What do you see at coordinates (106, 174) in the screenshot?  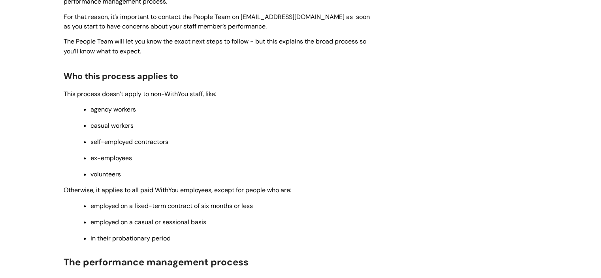 I see `span: volunteers` at bounding box center [106, 174].